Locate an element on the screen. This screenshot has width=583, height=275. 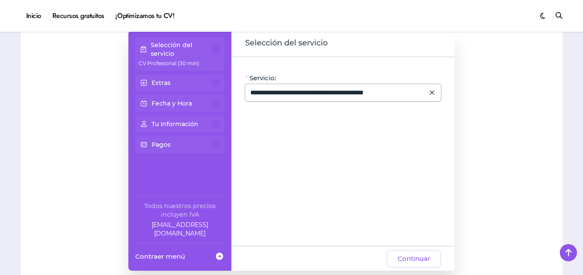
span: Continuar is located at coordinates (414, 259).